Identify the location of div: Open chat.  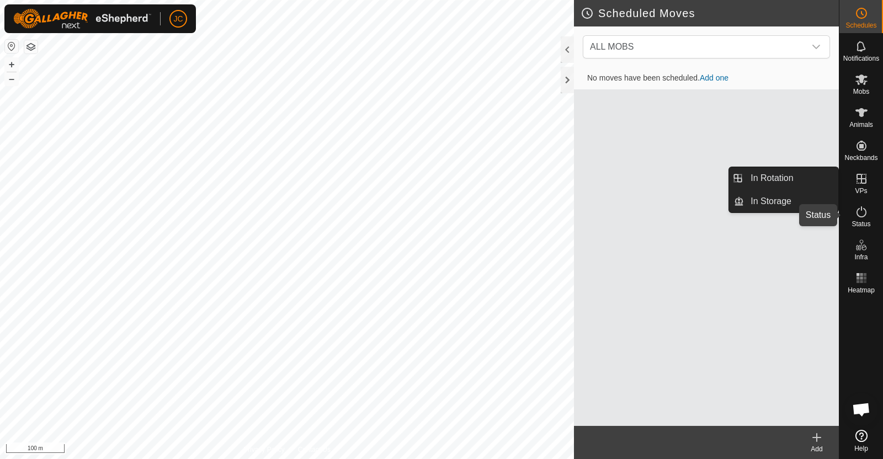
(861, 409).